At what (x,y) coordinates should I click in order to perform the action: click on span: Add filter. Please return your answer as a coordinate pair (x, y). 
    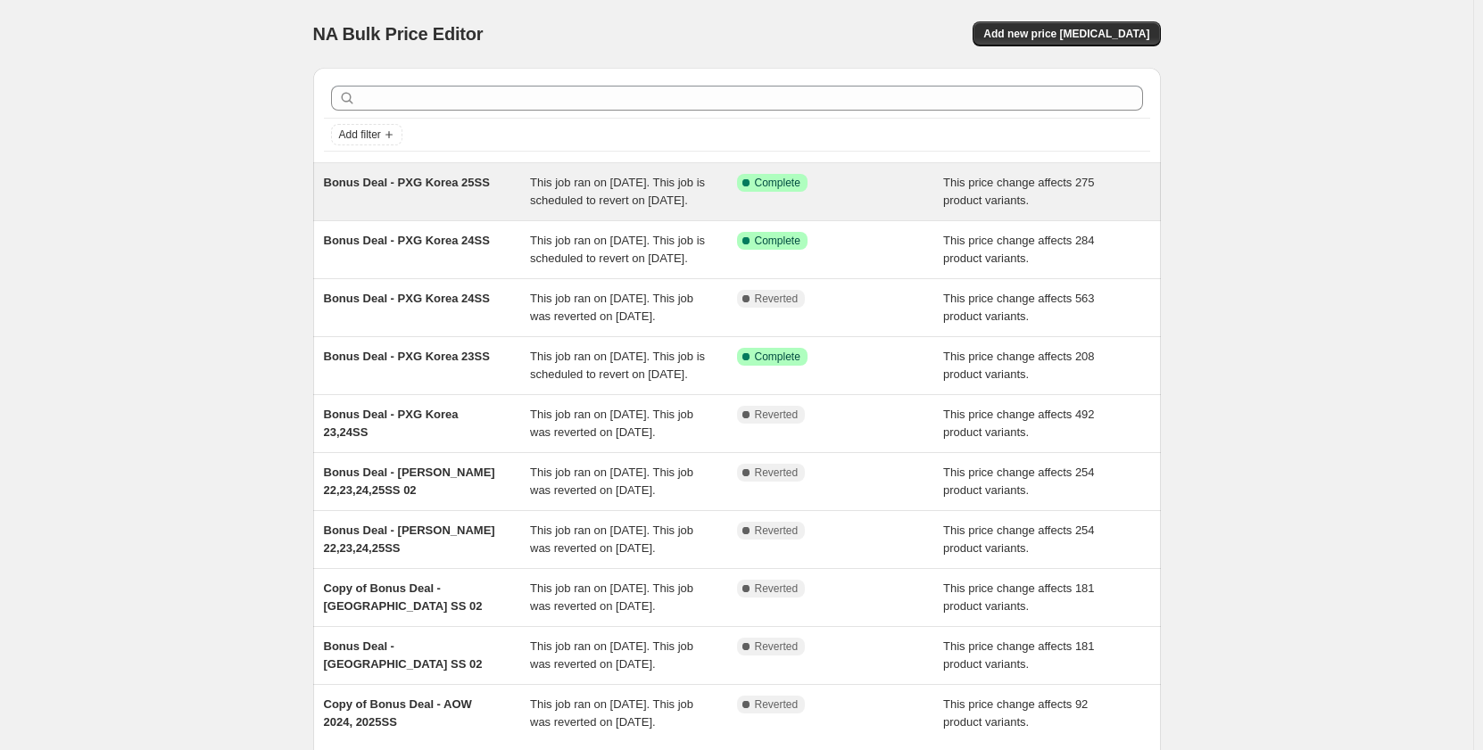
    Looking at the image, I should click on (360, 135).